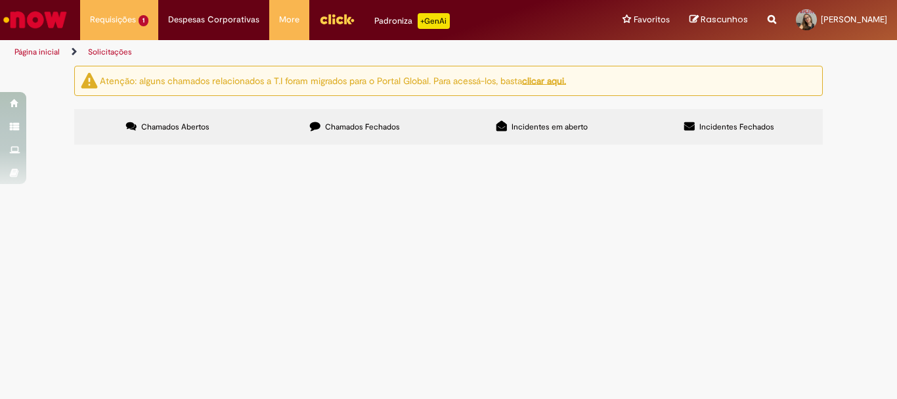  Describe the element at coordinates (289, 20) in the screenshot. I see `span: More` at that location.